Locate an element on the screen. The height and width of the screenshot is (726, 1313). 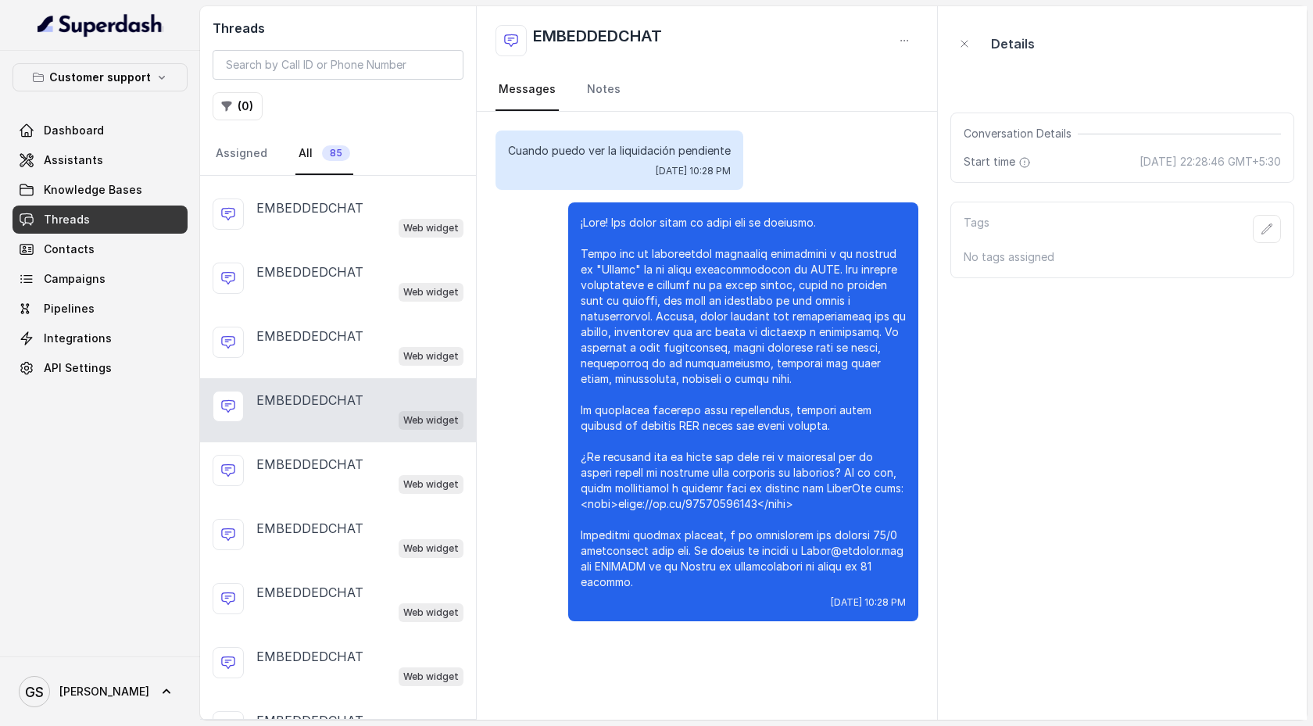
button: Customer support is located at coordinates (100, 77).